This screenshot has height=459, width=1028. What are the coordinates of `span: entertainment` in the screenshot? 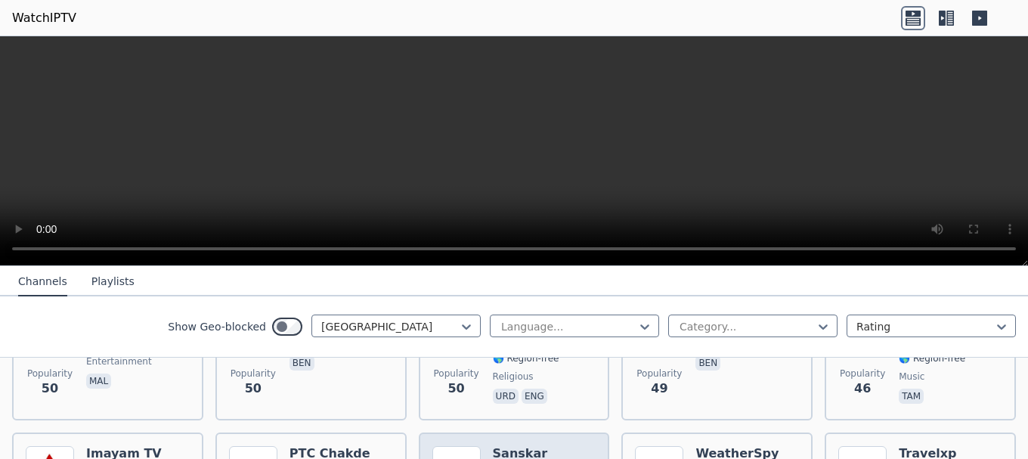 It's located at (119, 361).